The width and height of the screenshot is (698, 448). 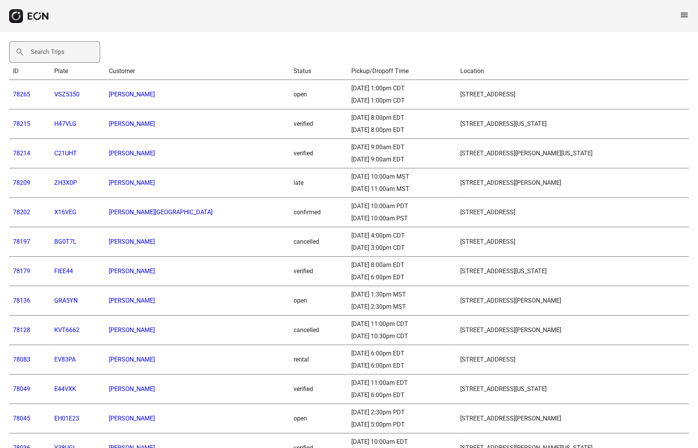 I want to click on a: X16VEG, so click(x=65, y=212).